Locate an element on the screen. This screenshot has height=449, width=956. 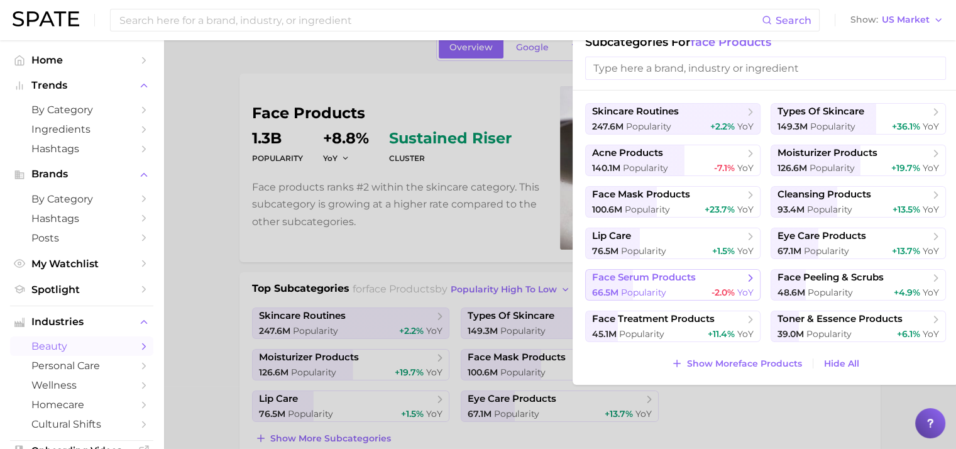
span: +13.7% is located at coordinates (906, 251).